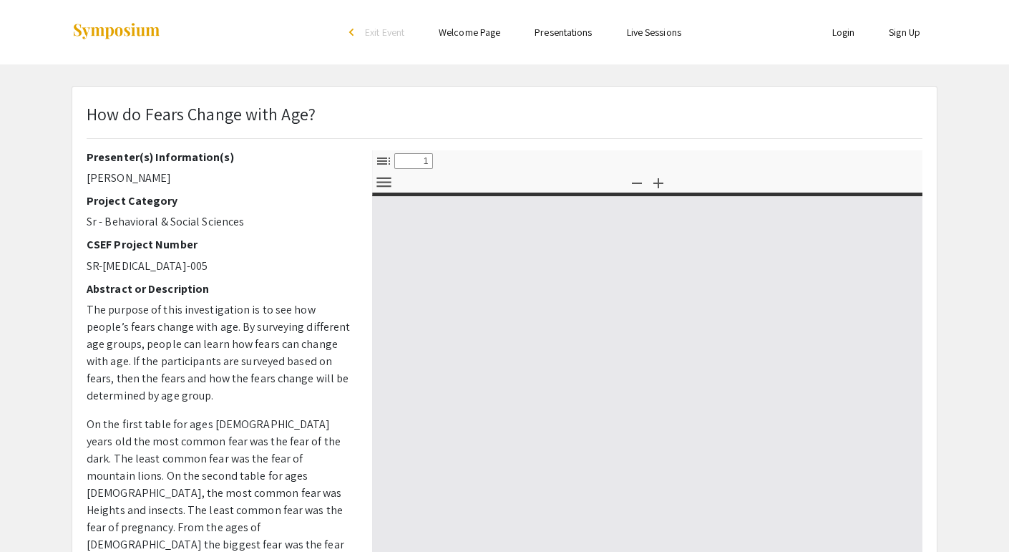 The image size is (1009, 552). Describe the element at coordinates (384, 32) in the screenshot. I see `span: Exit Event` at that location.